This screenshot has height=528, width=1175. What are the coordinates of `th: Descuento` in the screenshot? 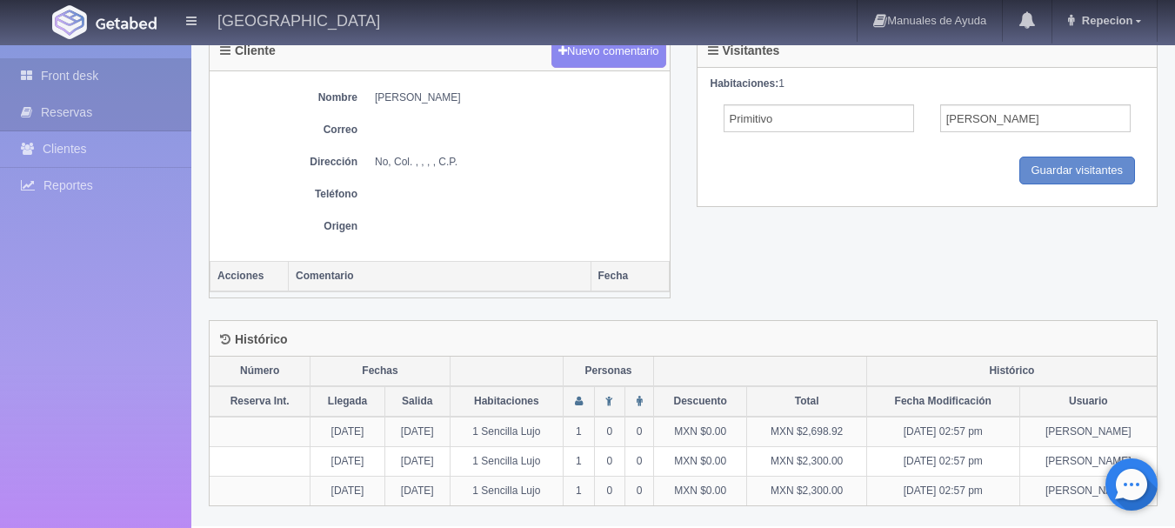 It's located at (700, 401).